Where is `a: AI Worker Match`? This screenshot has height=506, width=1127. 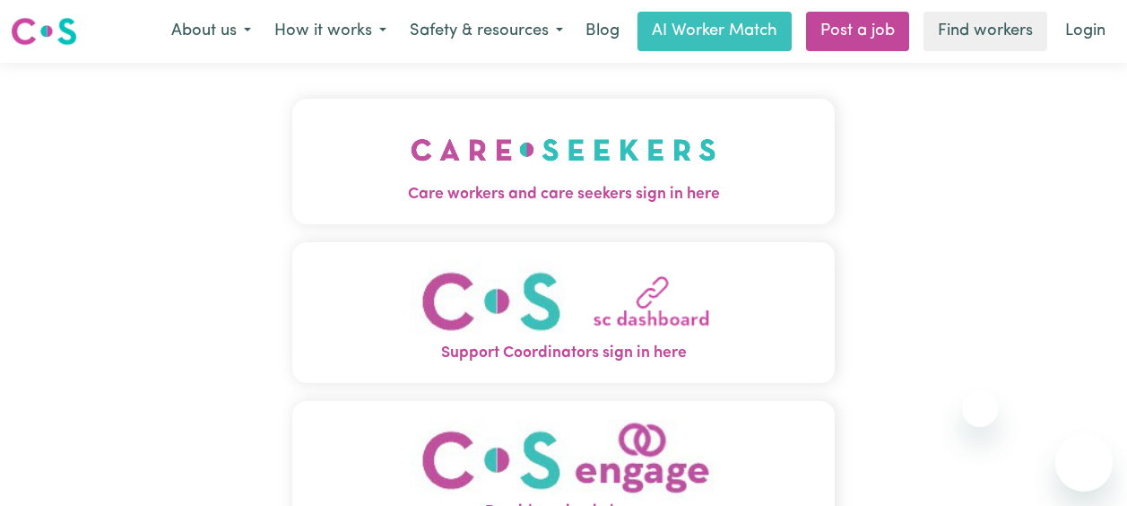
a: AI Worker Match is located at coordinates (715, 31).